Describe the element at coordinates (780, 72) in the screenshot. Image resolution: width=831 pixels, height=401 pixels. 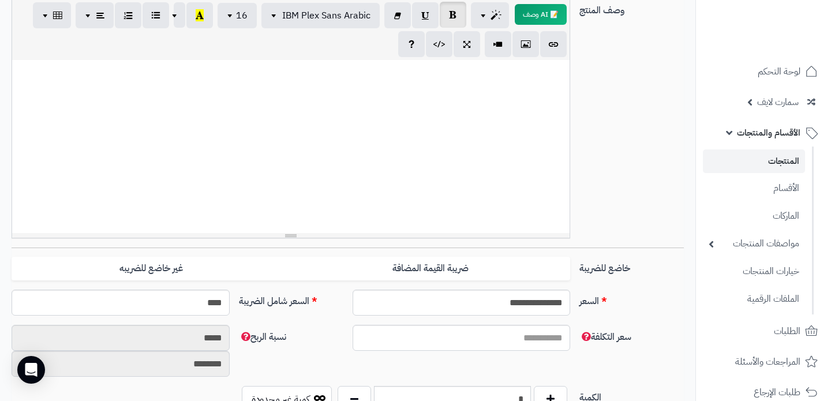
I see `span: لوحة التحكم` at that location.